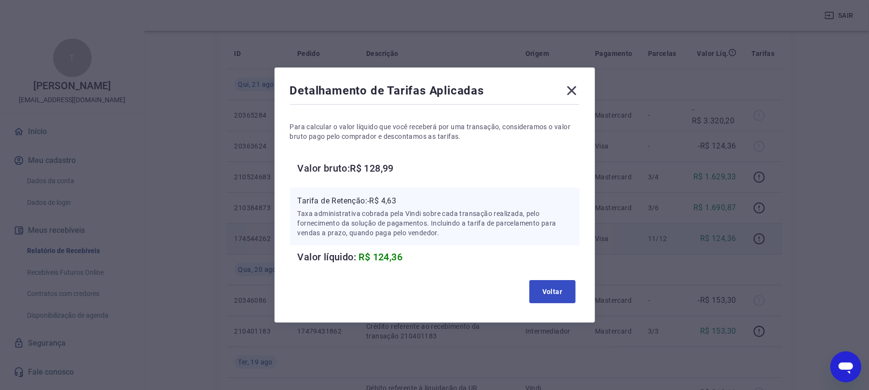  Describe the element at coordinates (438, 168) in the screenshot. I see `h6: Valor bruto: R$ 128,99` at that location.